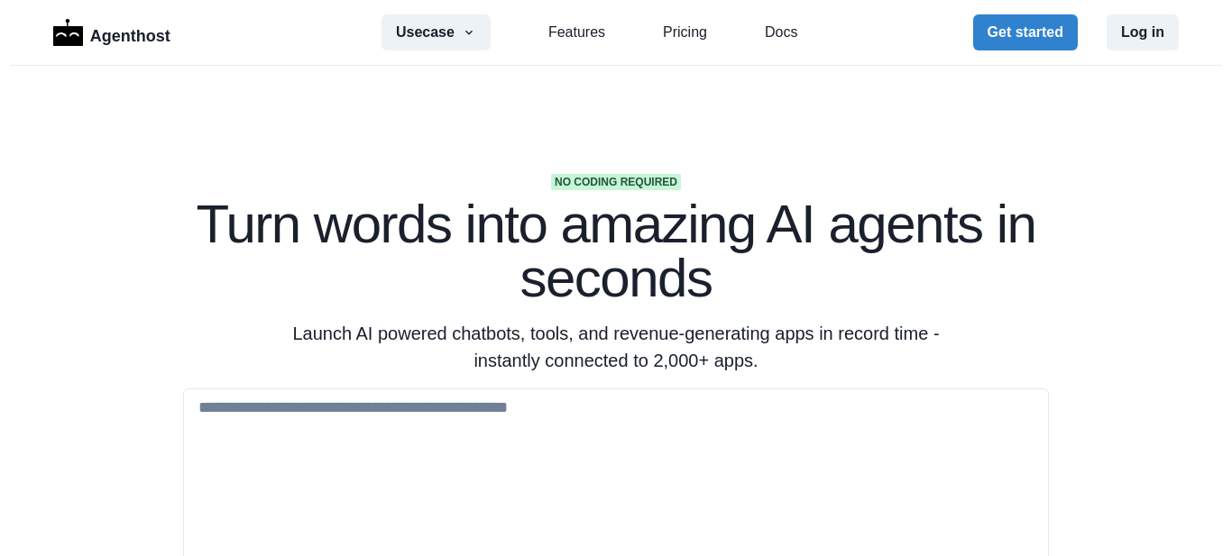  Describe the element at coordinates (68, 32) in the screenshot. I see `img: Logo` at that location.